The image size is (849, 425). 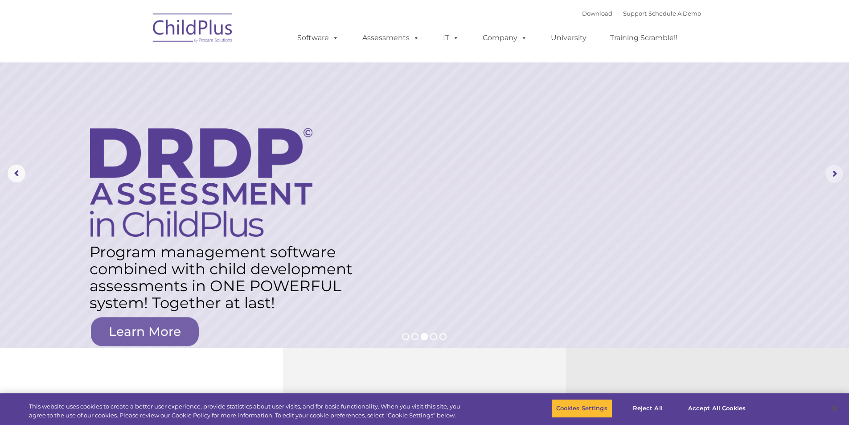 I want to click on img: ChildPlus by Procare Solutions, so click(x=193, y=29).